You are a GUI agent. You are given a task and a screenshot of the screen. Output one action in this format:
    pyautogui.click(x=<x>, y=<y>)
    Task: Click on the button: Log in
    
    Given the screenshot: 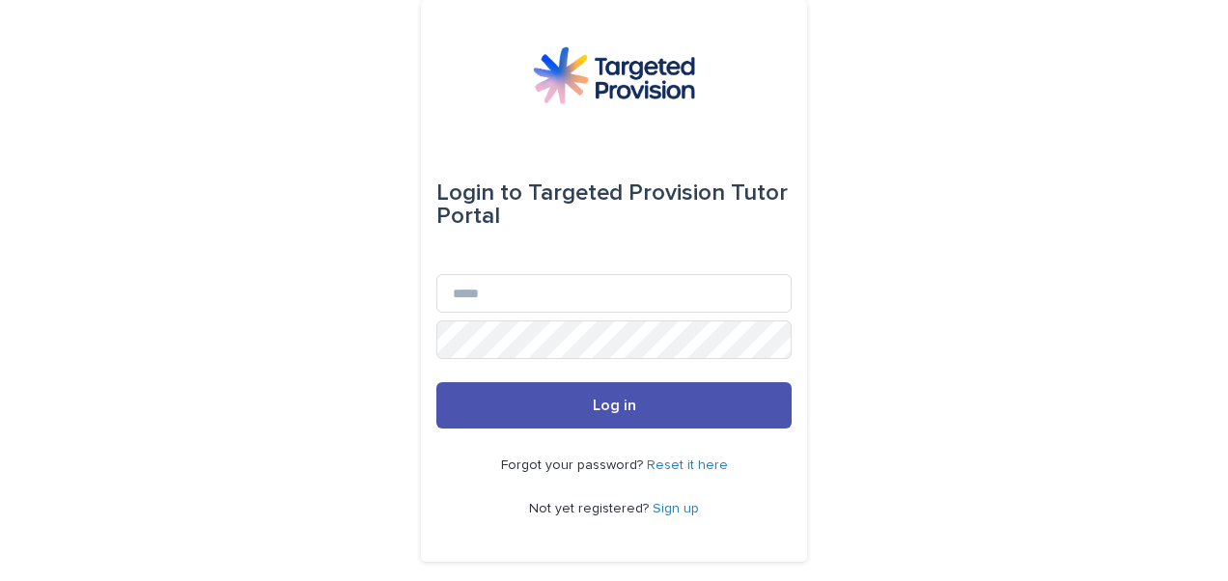 What is the action you would take?
    pyautogui.click(x=614, y=406)
    